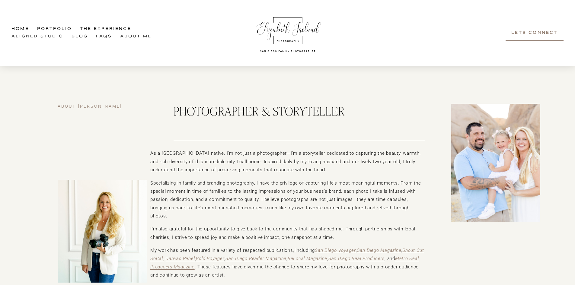 This screenshot has height=285, width=575. What do you see at coordinates (20, 29) in the screenshot?
I see `a: Home` at bounding box center [20, 29].